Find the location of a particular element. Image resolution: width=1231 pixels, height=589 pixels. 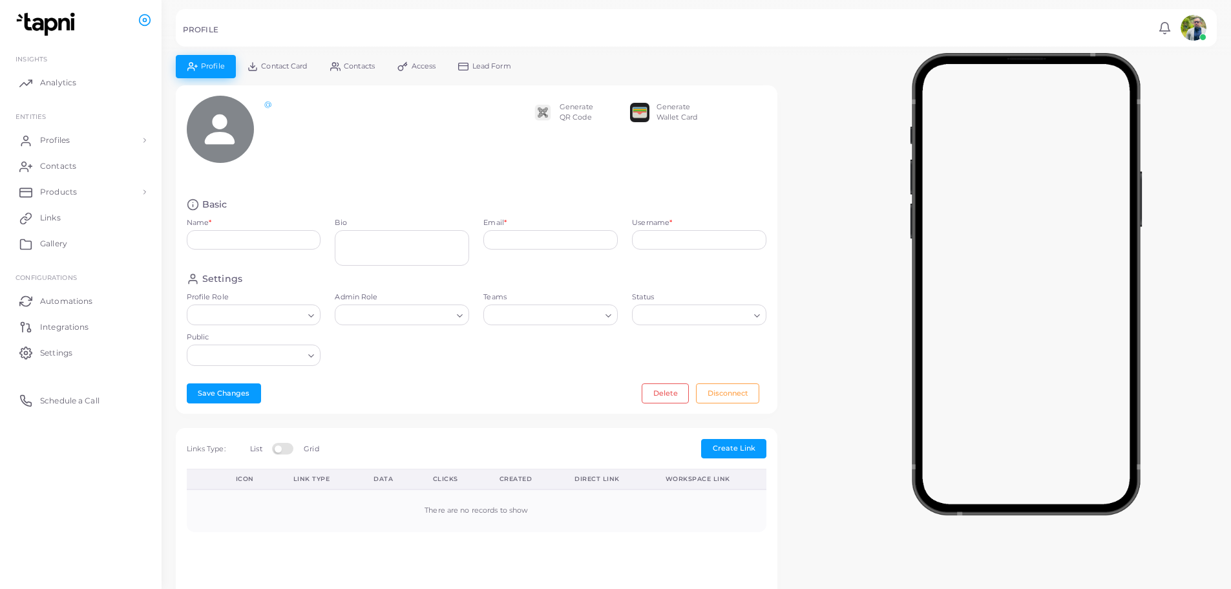

span: Analytics is located at coordinates (58, 83).